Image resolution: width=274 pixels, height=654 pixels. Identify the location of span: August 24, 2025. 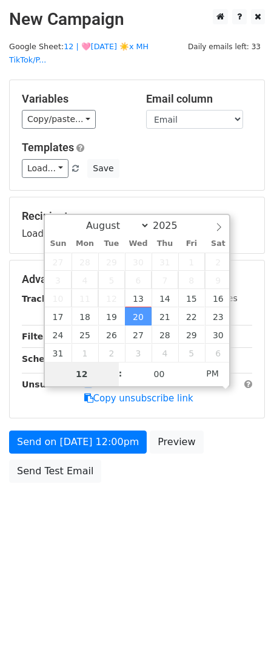
(58, 335).